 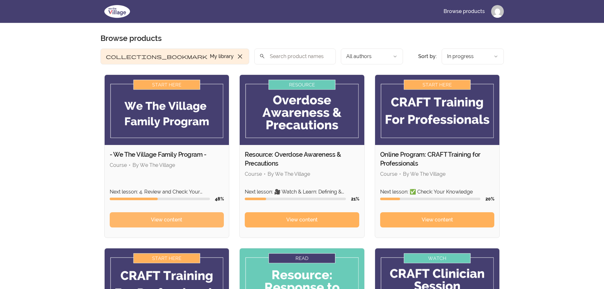 I want to click on nav: Main, so click(x=471, y=11).